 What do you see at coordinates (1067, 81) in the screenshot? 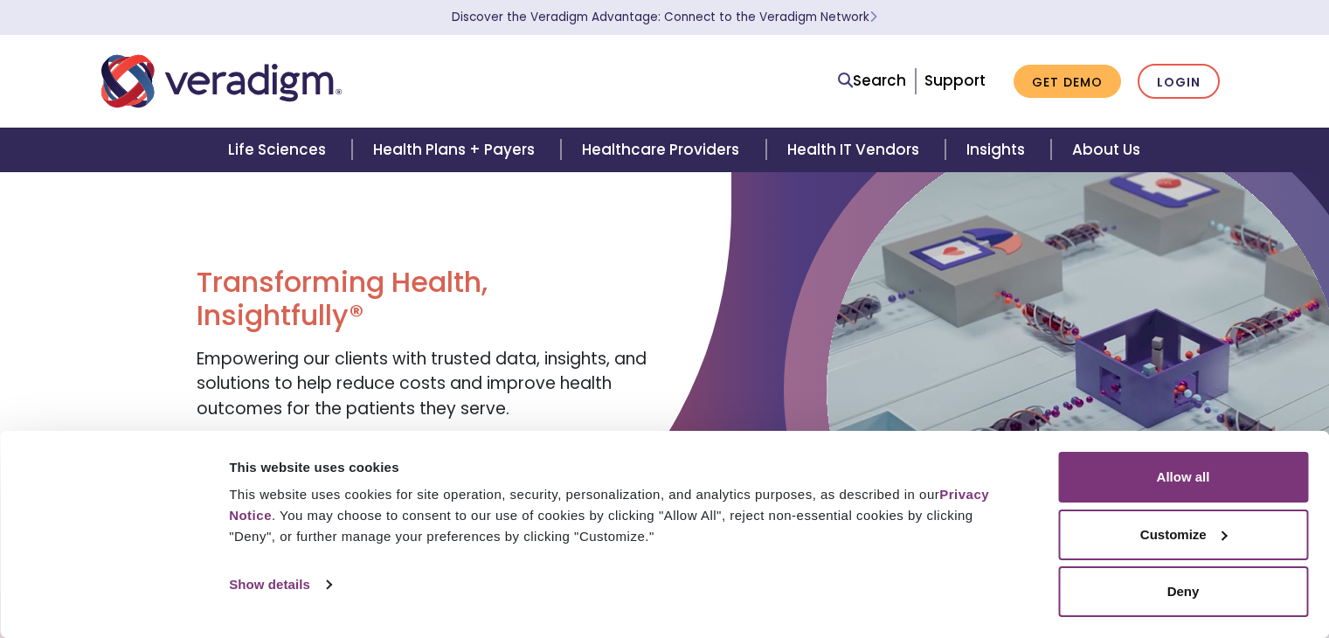
I see `a: Get Demo` at bounding box center [1067, 81].